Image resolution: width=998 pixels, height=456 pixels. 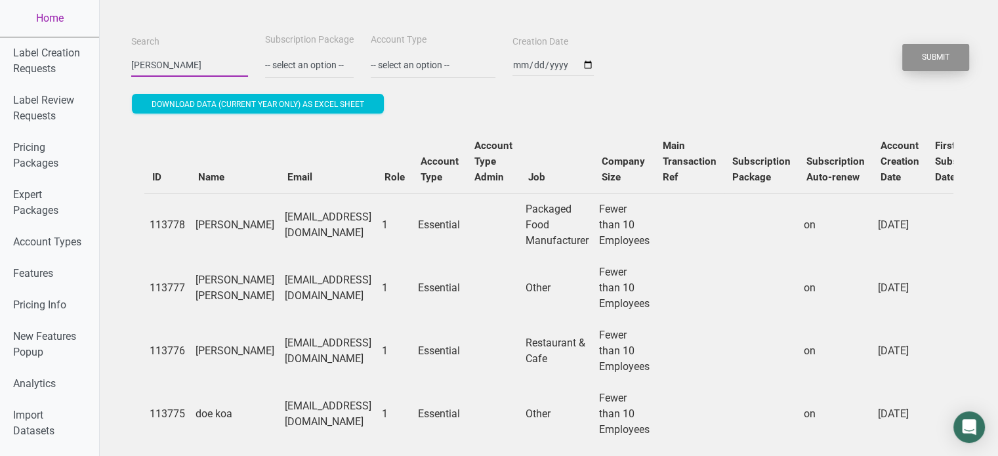 I want to click on b: First Subscription Date, so click(x=964, y=161).